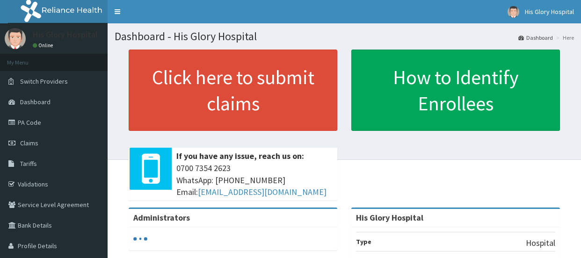 The image size is (581, 258). What do you see at coordinates (44, 81) in the screenshot?
I see `span: Switch Providers` at bounding box center [44, 81].